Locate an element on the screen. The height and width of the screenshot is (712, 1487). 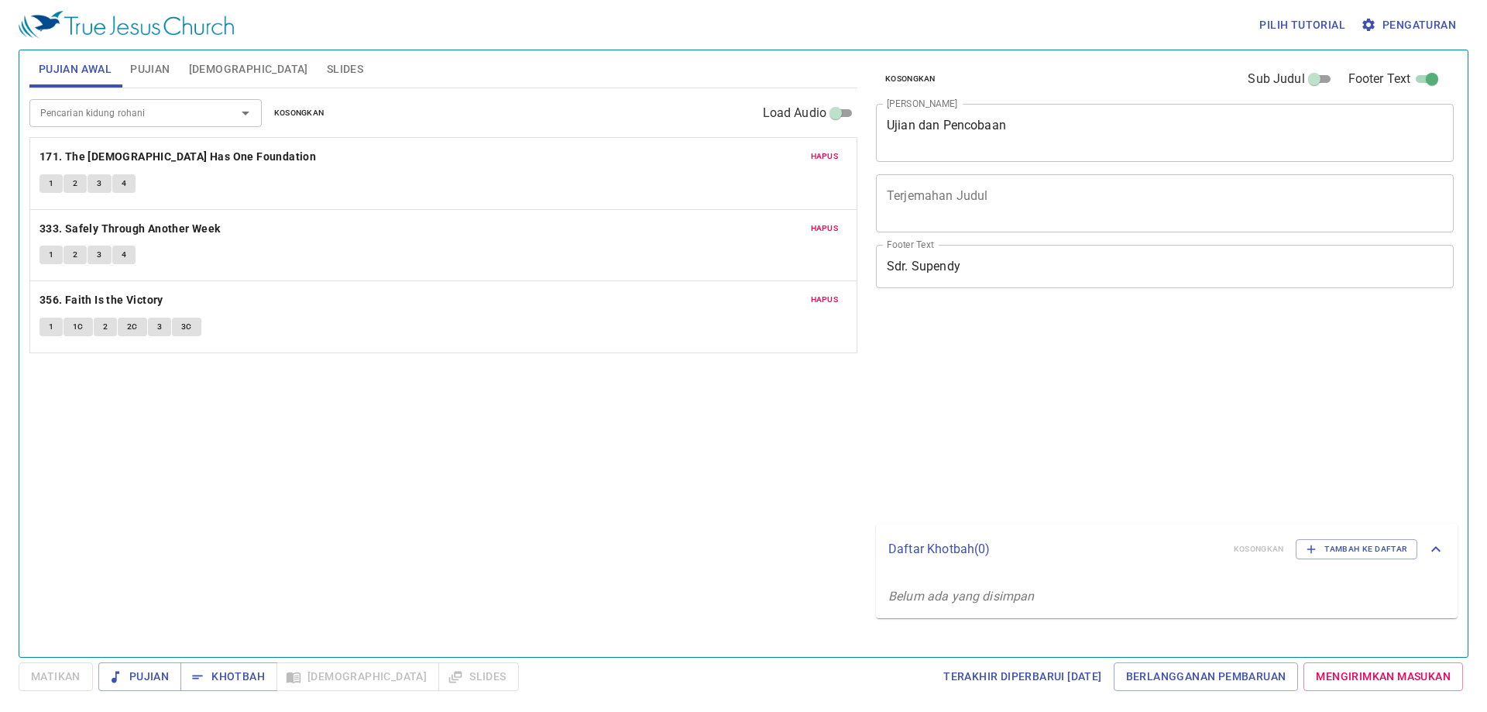
b: 356. Faith Is the Victory is located at coordinates (101, 300).